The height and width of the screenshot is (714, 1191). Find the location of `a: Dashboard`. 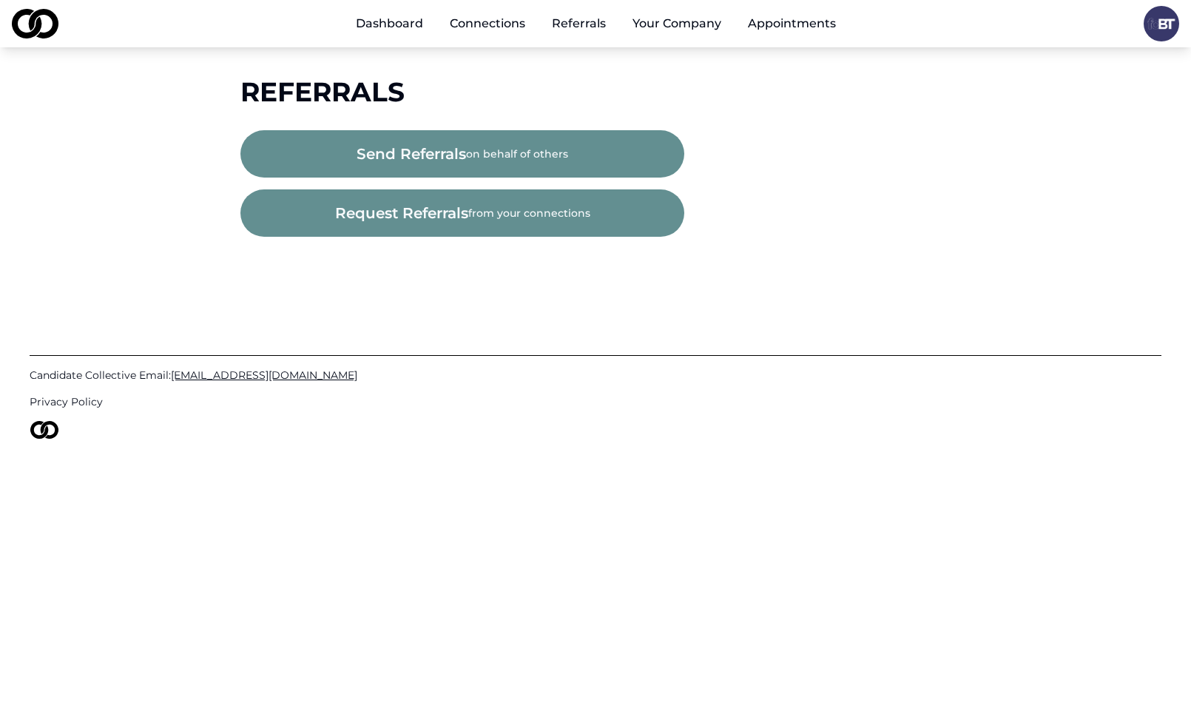

a: Dashboard is located at coordinates (389, 24).